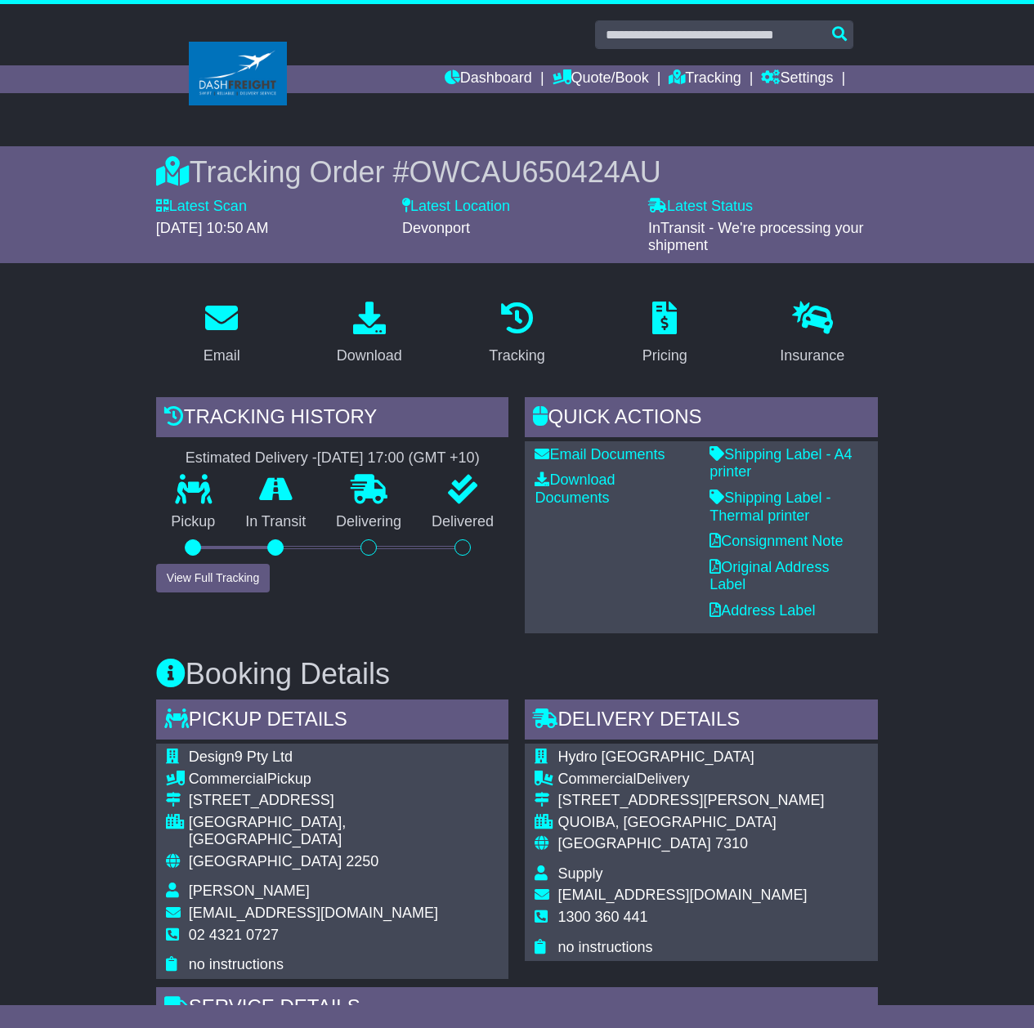 Image resolution: width=1034 pixels, height=1028 pixels. Describe the element at coordinates (575, 489) in the screenshot. I see `a: Download Documents` at that location.